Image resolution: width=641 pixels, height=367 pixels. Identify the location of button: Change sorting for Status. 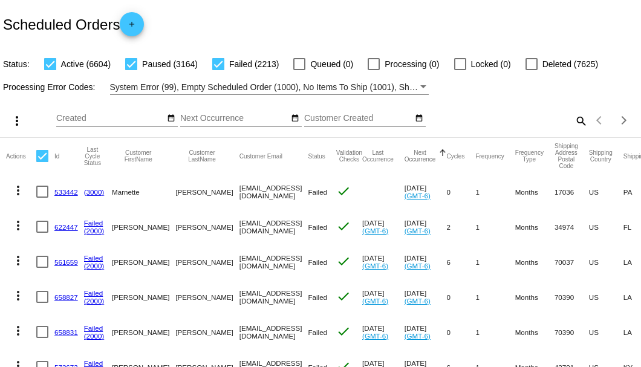
(316, 156).